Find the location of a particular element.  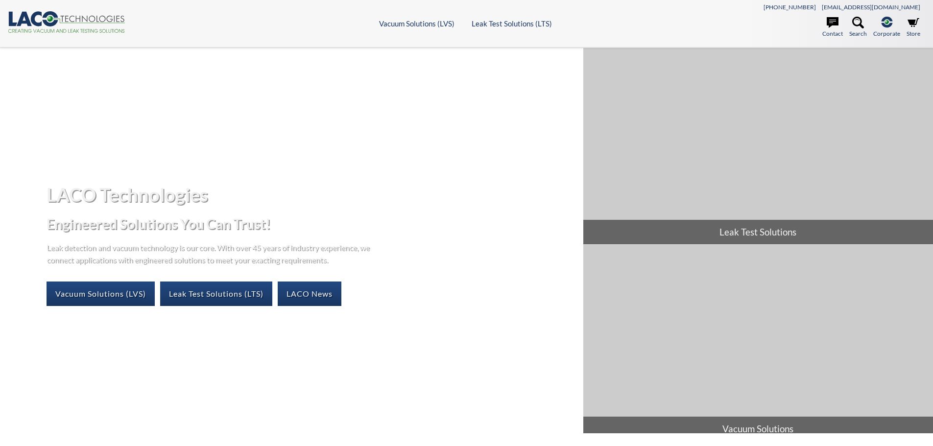

h2: Engineered Solutions You Can Trust! is located at coordinates (311, 224).